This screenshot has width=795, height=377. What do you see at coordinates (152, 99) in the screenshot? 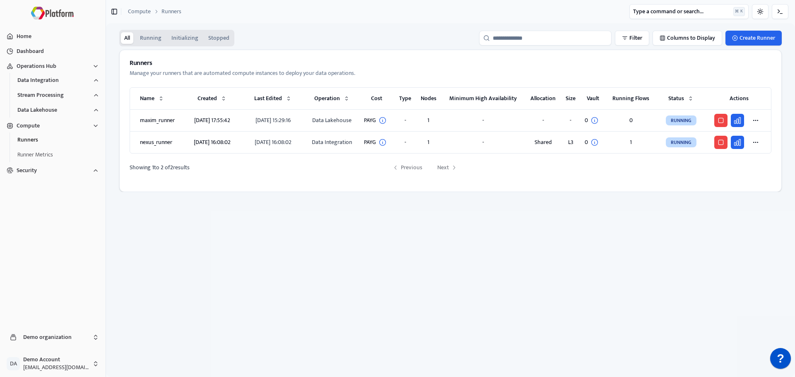
I see `button: Name` at bounding box center [152, 99].